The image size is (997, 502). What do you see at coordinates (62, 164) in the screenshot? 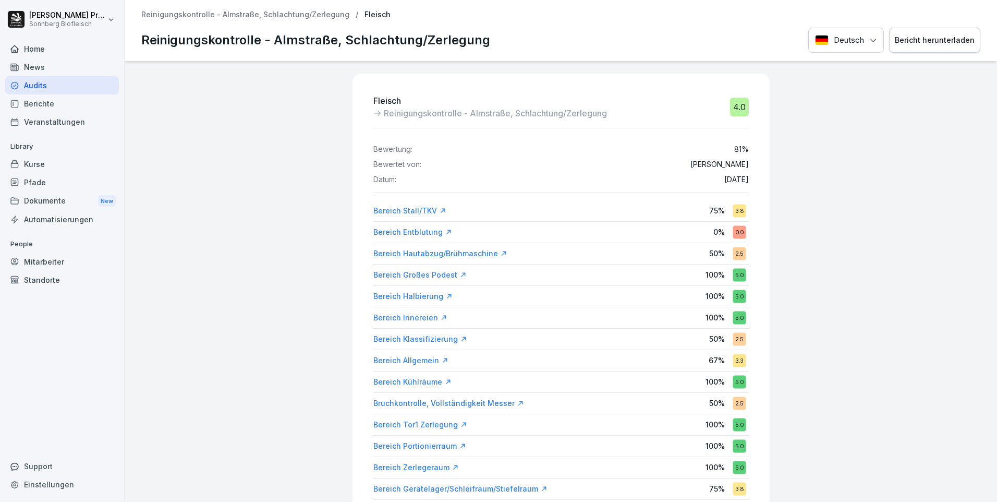
I see `div: Kurse` at bounding box center [62, 164].